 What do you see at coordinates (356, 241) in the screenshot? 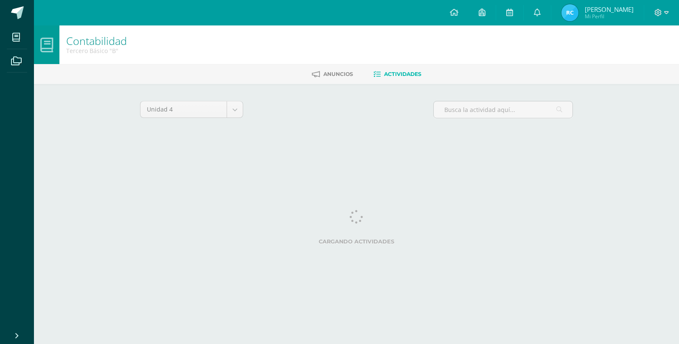
I see `label: Cargando actividades` at bounding box center [356, 241].